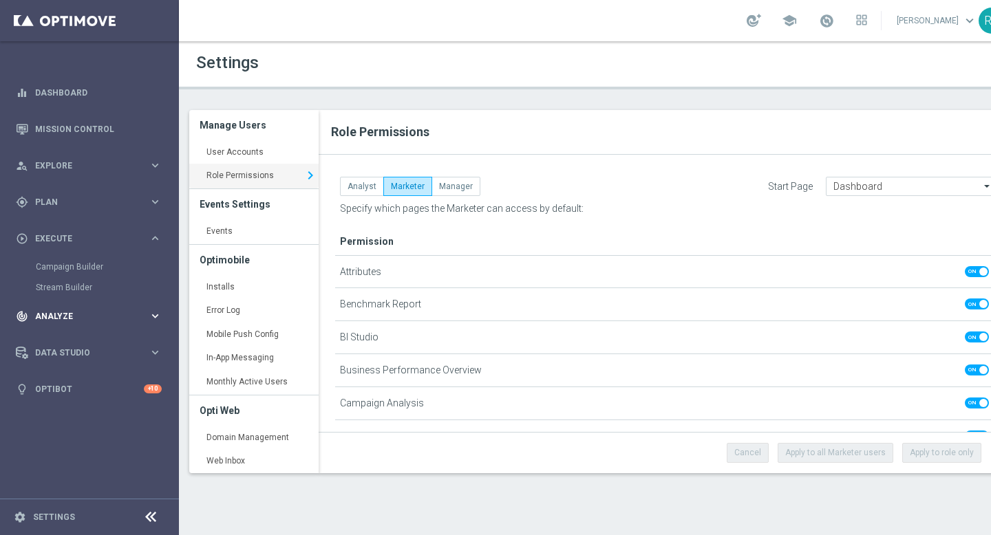  What do you see at coordinates (91, 239) in the screenshot?
I see `span: Execute` at bounding box center [91, 239].